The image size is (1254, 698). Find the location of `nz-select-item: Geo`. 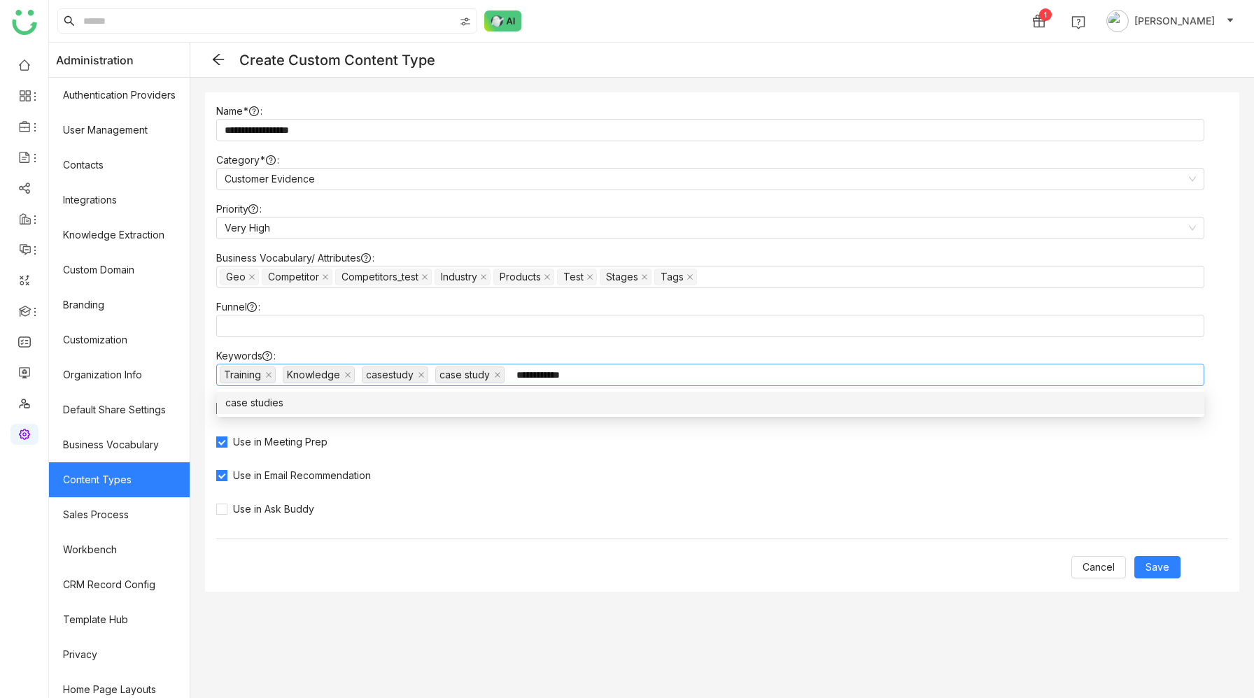

nz-select-item: Geo is located at coordinates (239, 277).